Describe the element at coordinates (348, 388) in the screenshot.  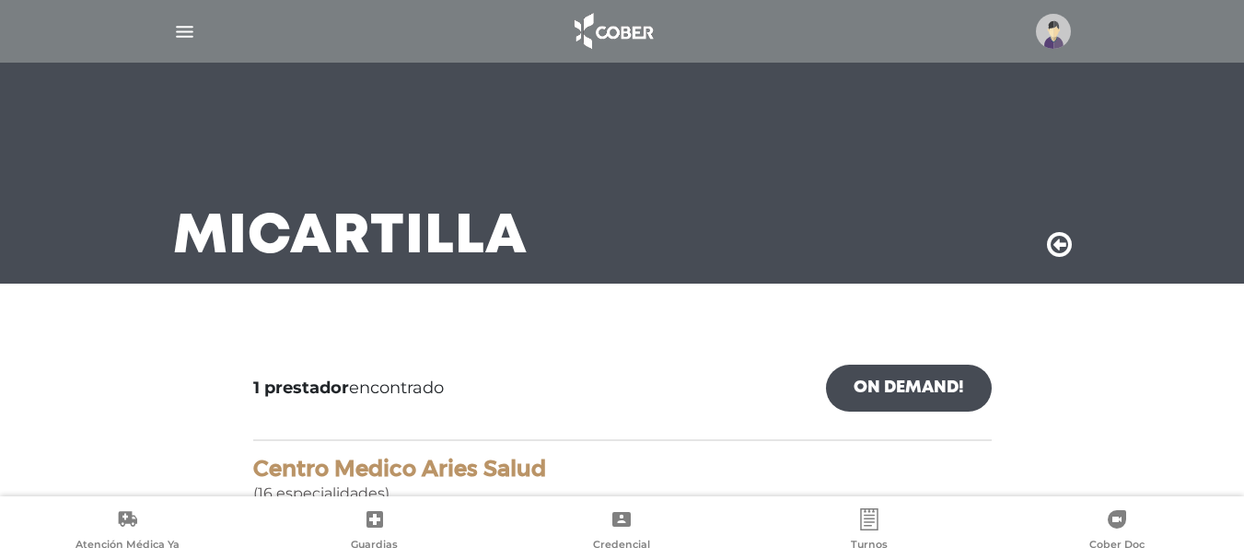
I see `span: encontrado` at that location.